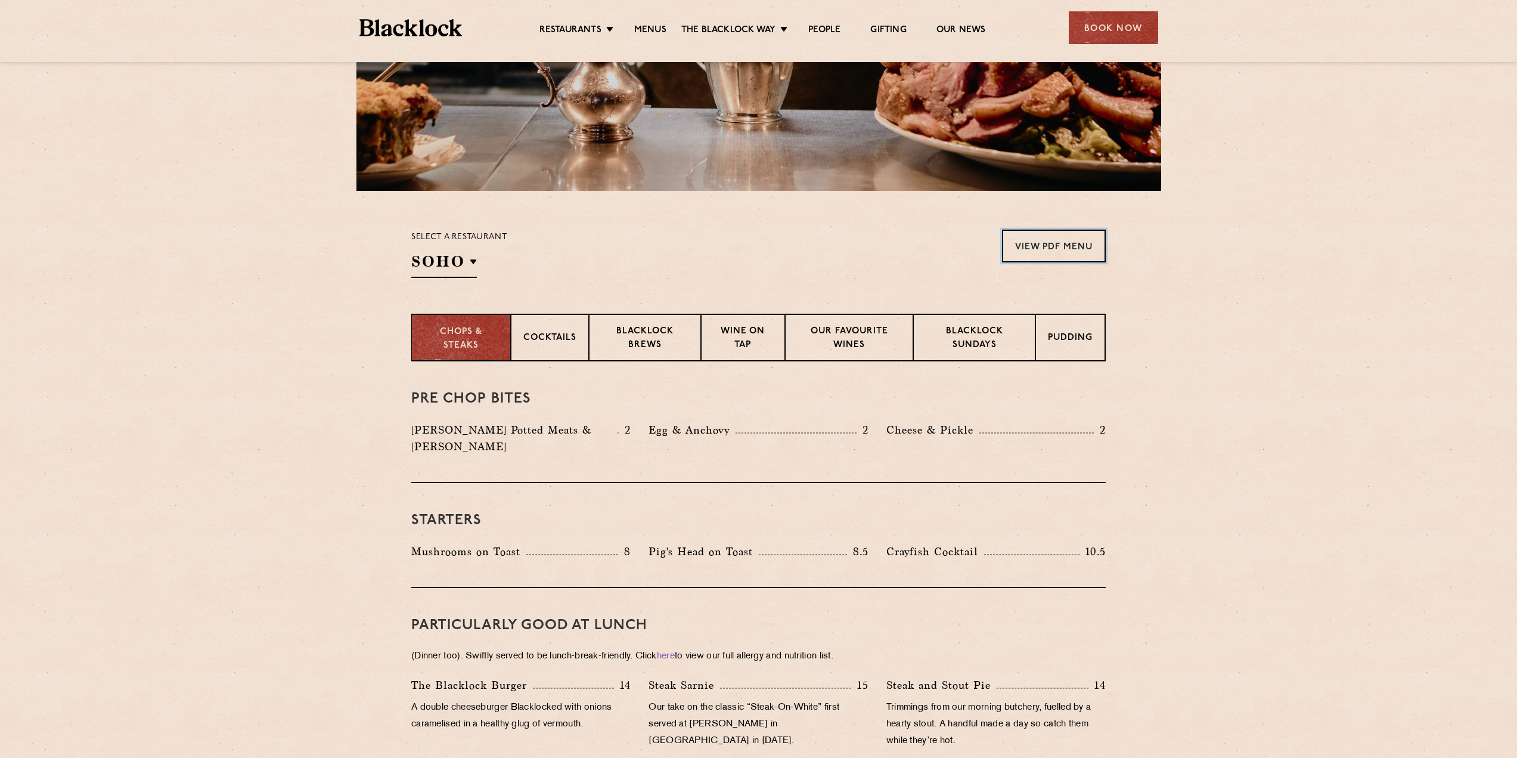 This screenshot has height=758, width=1517. I want to click on p: The Blacklock Burger, so click(472, 685).